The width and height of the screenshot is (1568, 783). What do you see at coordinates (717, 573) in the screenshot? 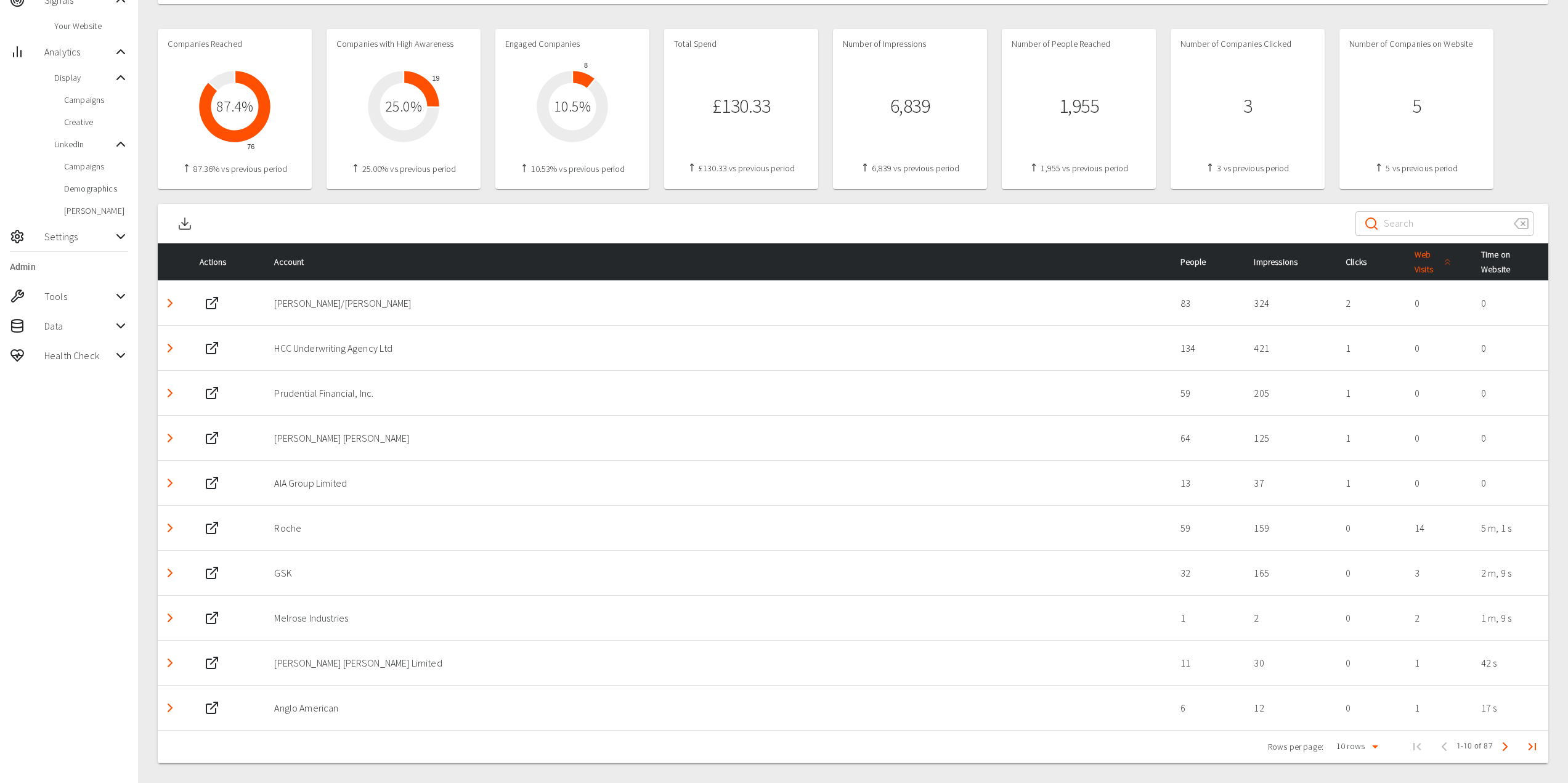
I see `p: GSK` at bounding box center [717, 573].